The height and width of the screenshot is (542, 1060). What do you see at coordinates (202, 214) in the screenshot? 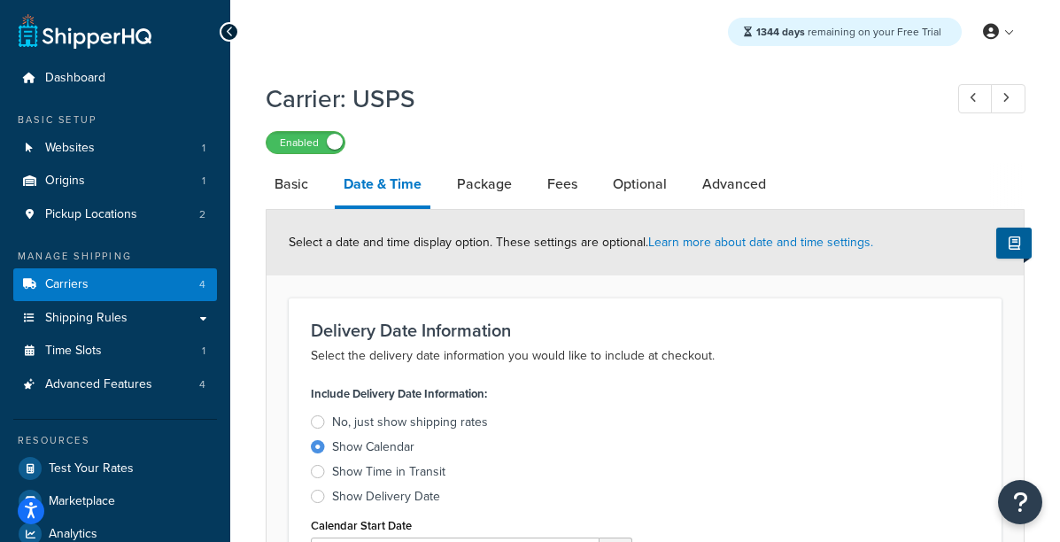
I see `span: 2` at bounding box center [202, 214].